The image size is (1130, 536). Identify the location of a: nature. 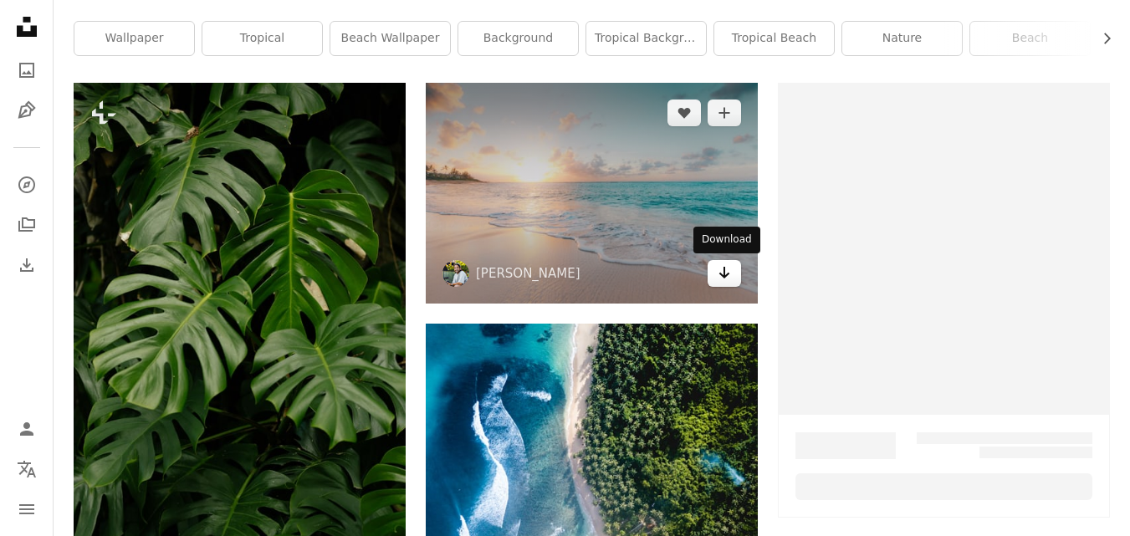
(902, 38).